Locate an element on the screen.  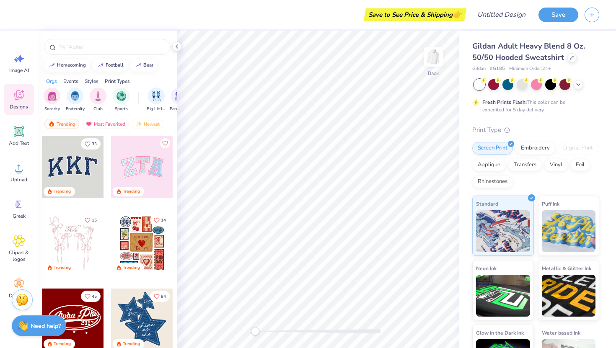
div: Most Favorited is located at coordinates (105, 124).